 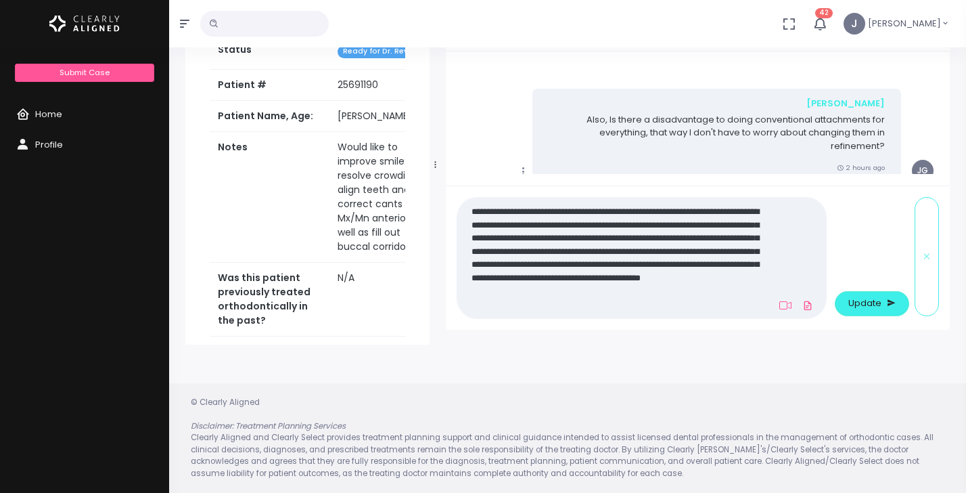 I want to click on span: Profile, so click(x=49, y=144).